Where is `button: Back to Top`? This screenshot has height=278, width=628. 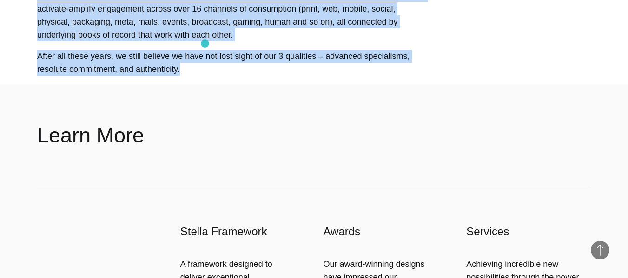
button: Back to Top is located at coordinates (600, 251).